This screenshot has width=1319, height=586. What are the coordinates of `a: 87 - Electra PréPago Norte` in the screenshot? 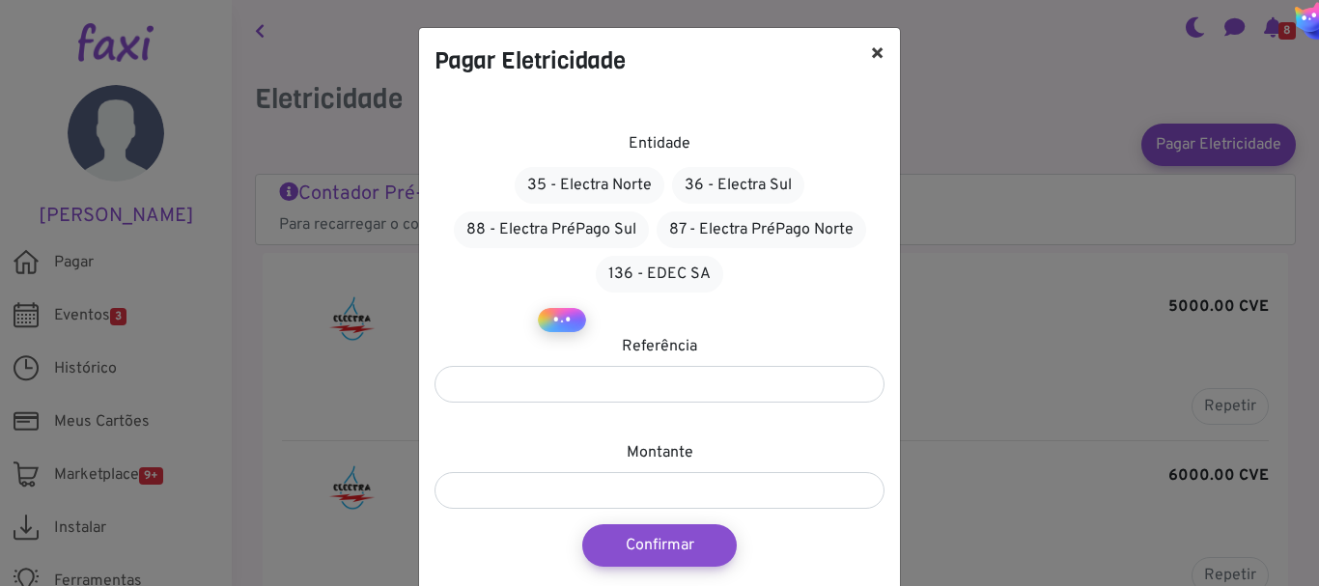 It's located at (761, 230).